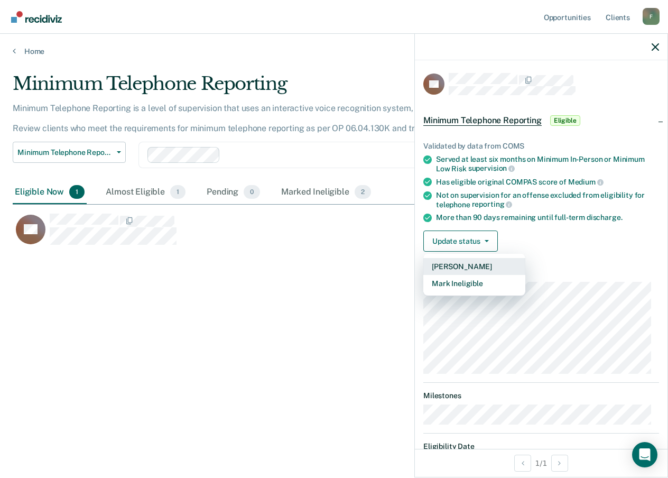 Image resolution: width=668 pixels, height=478 pixels. I want to click on img: Recidiviz, so click(36, 17).